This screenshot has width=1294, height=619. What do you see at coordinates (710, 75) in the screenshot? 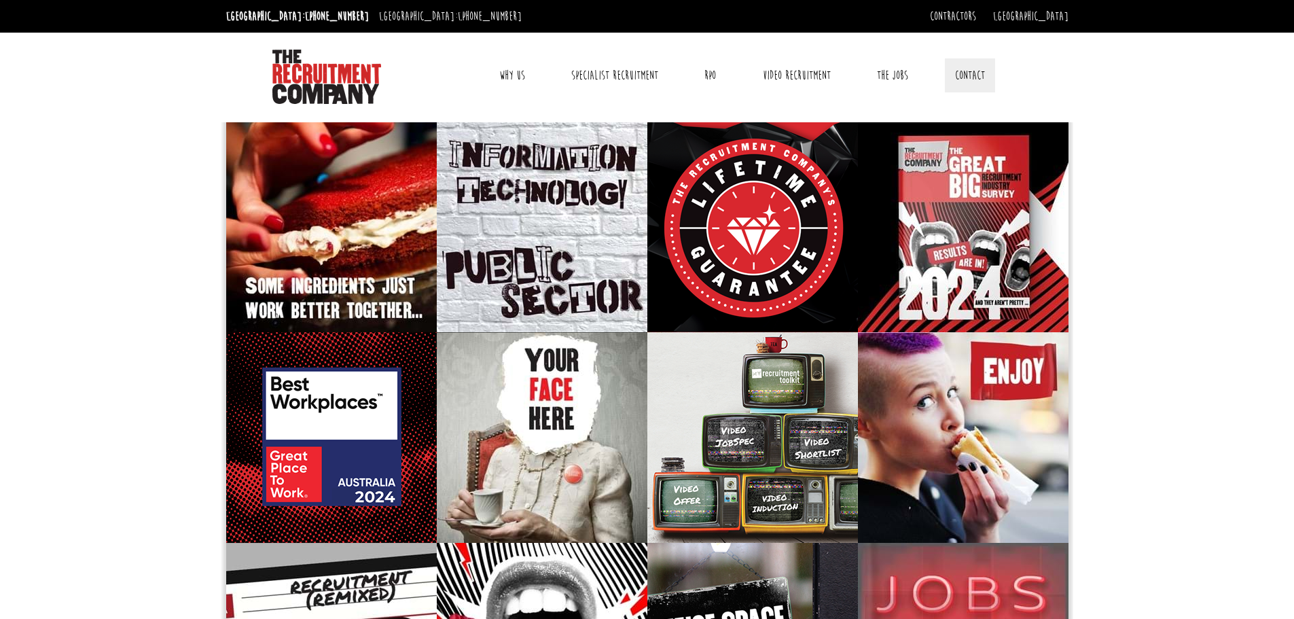
I see `a: RPO` at bounding box center [710, 75].